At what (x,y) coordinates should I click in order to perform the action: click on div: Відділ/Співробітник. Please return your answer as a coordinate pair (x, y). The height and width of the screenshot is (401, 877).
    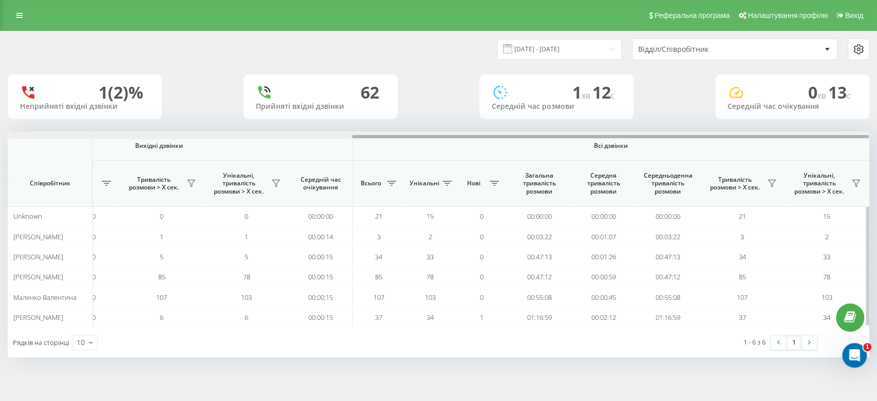
    Looking at the image, I should click on (699, 49).